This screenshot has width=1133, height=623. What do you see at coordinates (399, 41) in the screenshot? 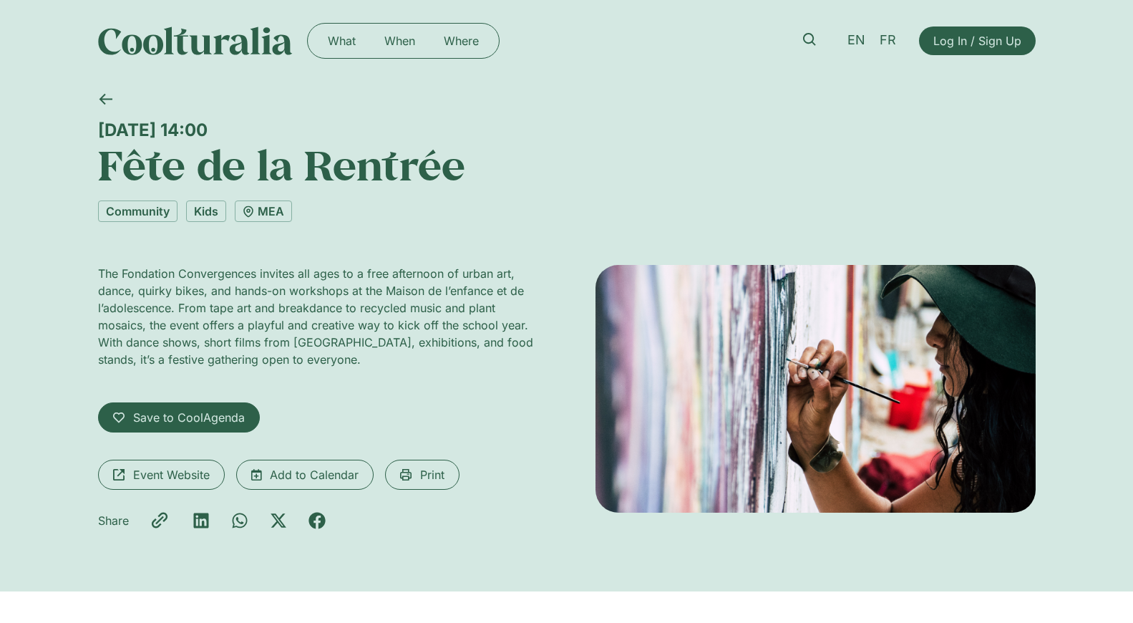
I see `a: When` at bounding box center [399, 41].